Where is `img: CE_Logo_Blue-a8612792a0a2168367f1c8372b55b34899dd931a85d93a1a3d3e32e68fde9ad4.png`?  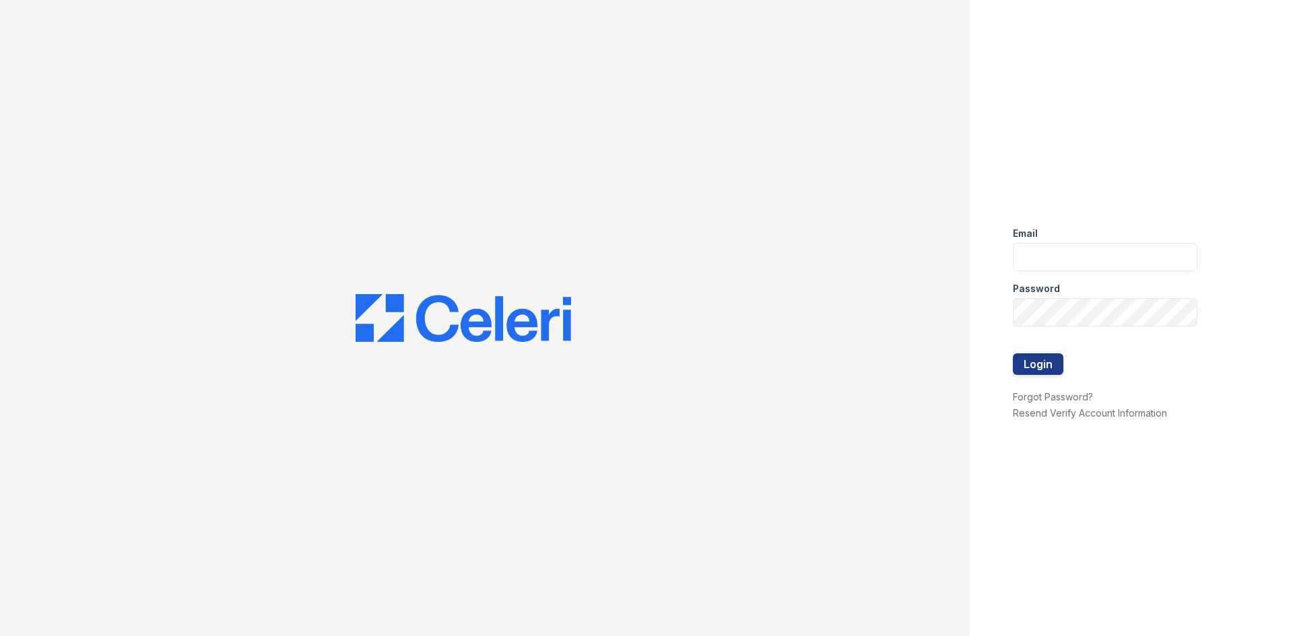
img: CE_Logo_Blue-a8612792a0a2168367f1c8372b55b34899dd931a85d93a1a3d3e32e68fde9ad4.png is located at coordinates (463, 319).